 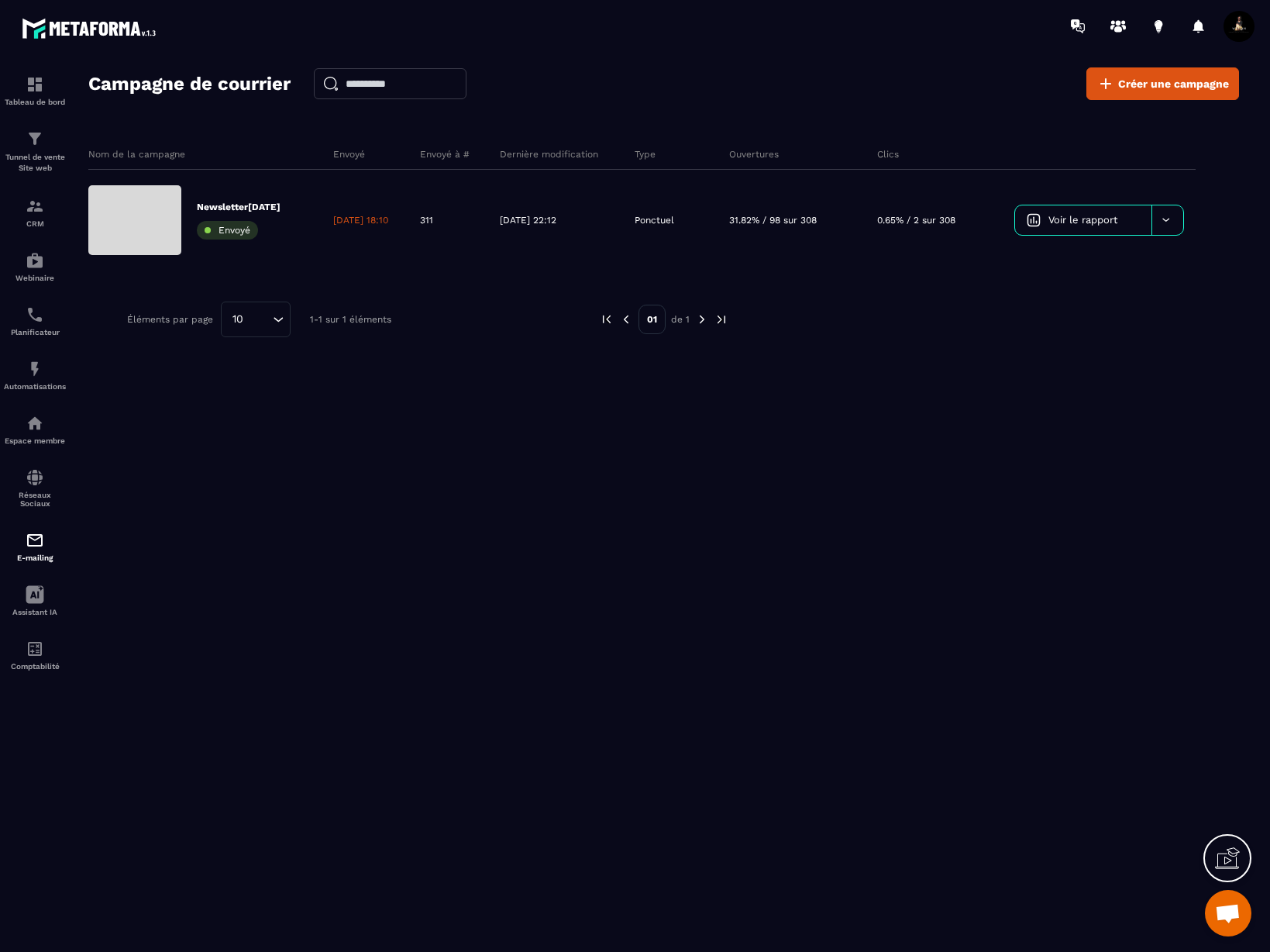 What do you see at coordinates (426, 220) in the screenshot?
I see `p: 311` at bounding box center [426, 220].